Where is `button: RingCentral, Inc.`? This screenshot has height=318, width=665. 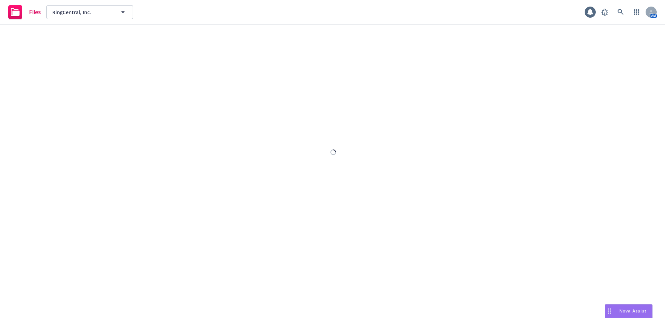
button: RingCentral, Inc. is located at coordinates (90, 12).